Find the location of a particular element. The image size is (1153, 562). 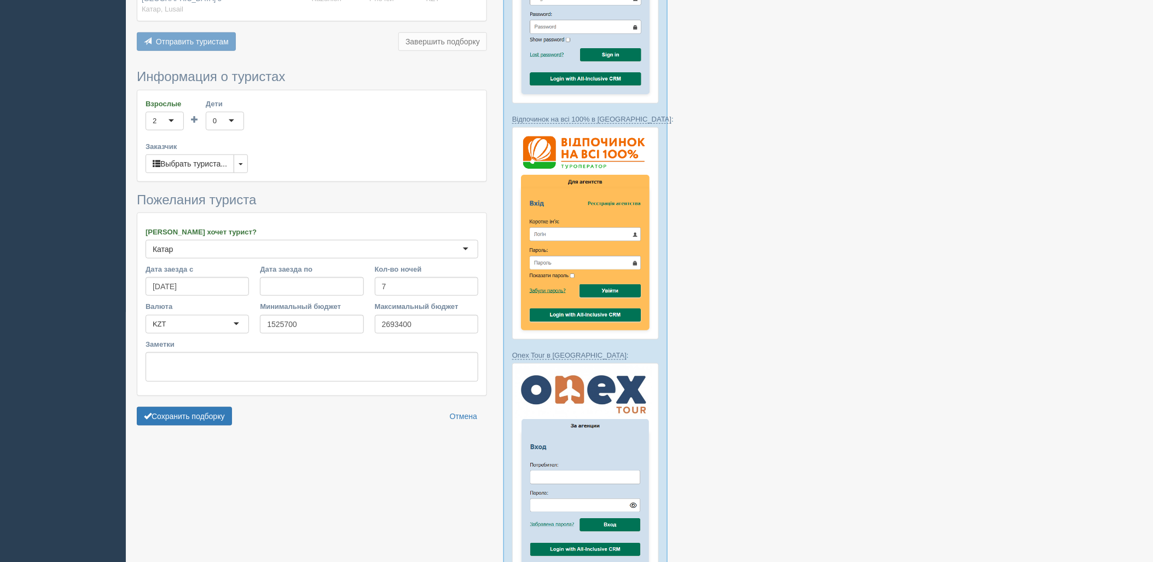

input: 7-10 или 7,10,14 is located at coordinates (426, 286).